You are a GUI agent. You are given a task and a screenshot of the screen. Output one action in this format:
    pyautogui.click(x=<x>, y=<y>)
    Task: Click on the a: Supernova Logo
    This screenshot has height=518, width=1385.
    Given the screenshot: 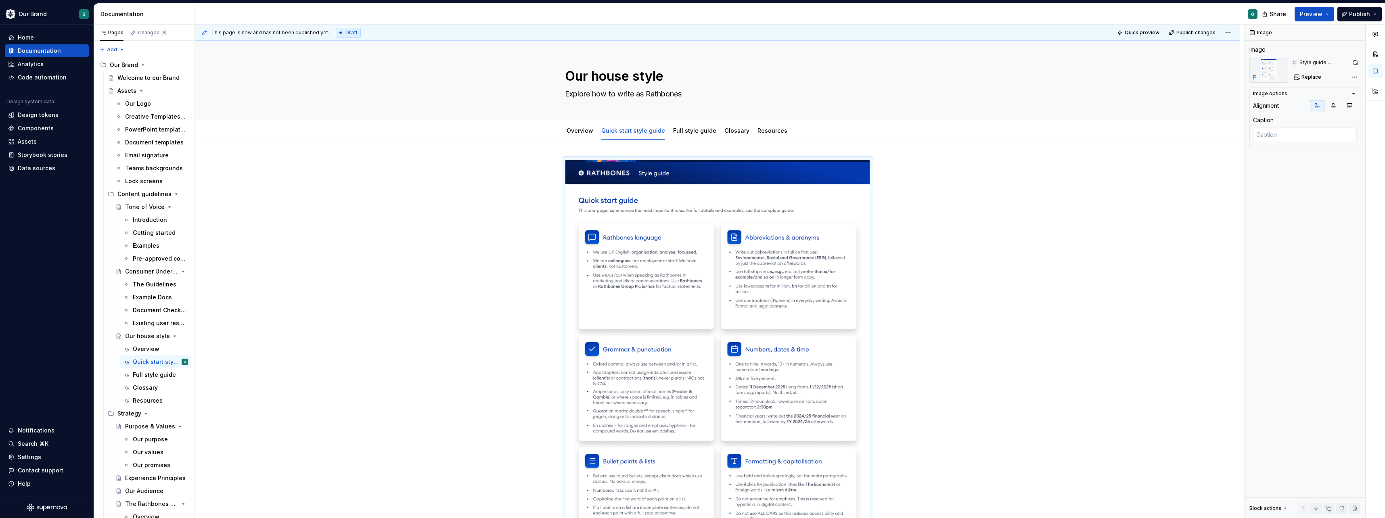 What is the action you would take?
    pyautogui.click(x=47, y=508)
    